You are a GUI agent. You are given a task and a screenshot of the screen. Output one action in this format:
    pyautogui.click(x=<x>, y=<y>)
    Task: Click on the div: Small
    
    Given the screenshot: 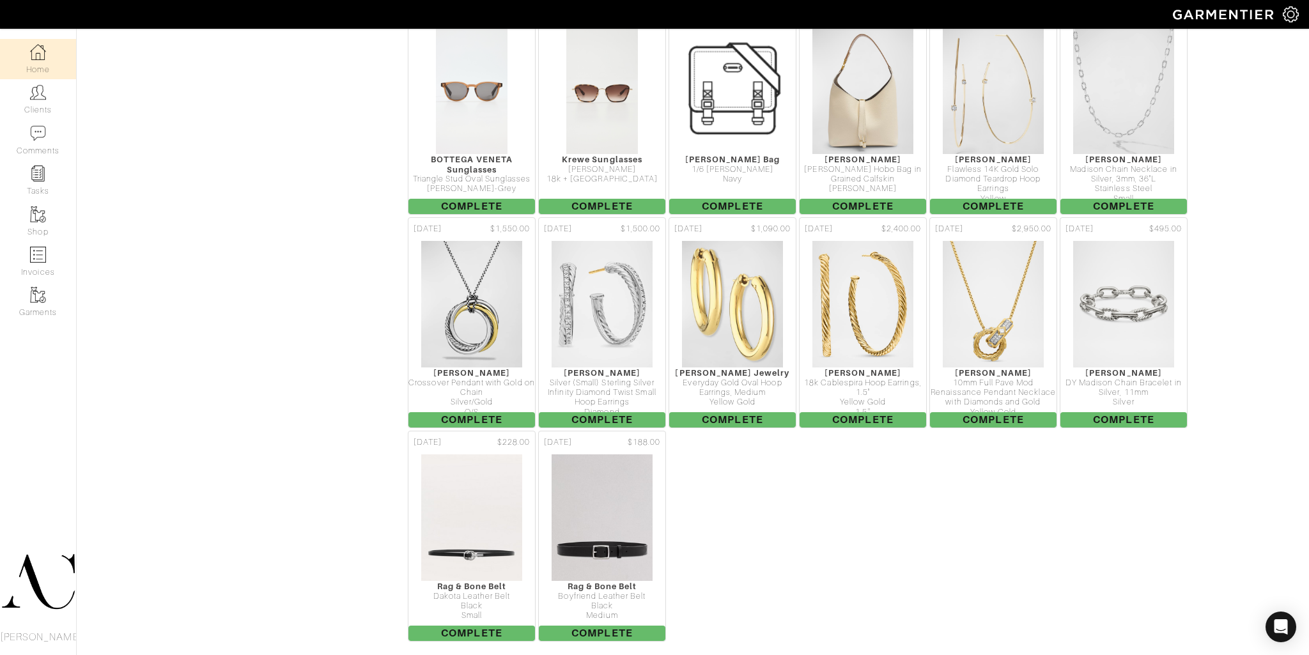 What is the action you would take?
    pyautogui.click(x=1124, y=199)
    